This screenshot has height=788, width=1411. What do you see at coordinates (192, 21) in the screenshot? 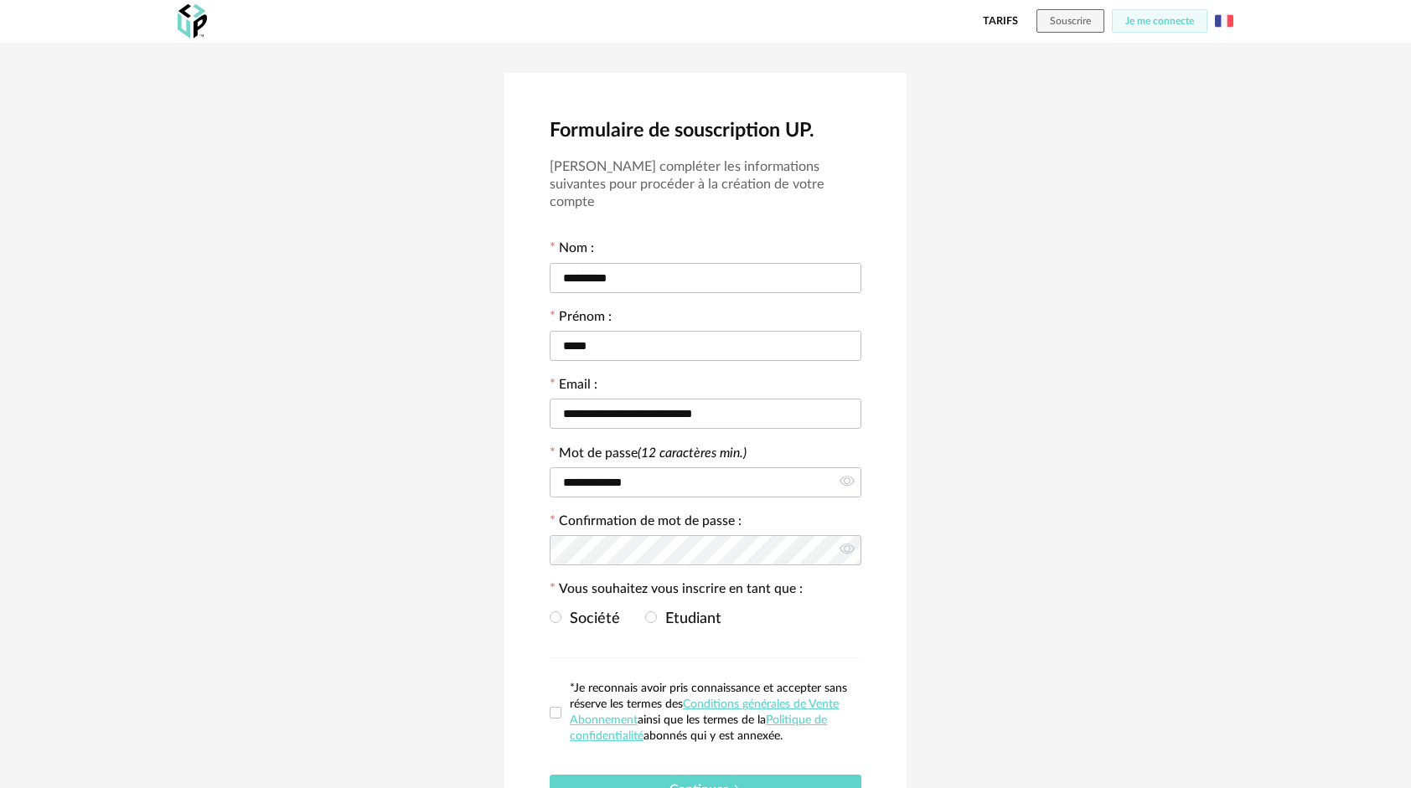
I see `img: OXP` at bounding box center [192, 21].